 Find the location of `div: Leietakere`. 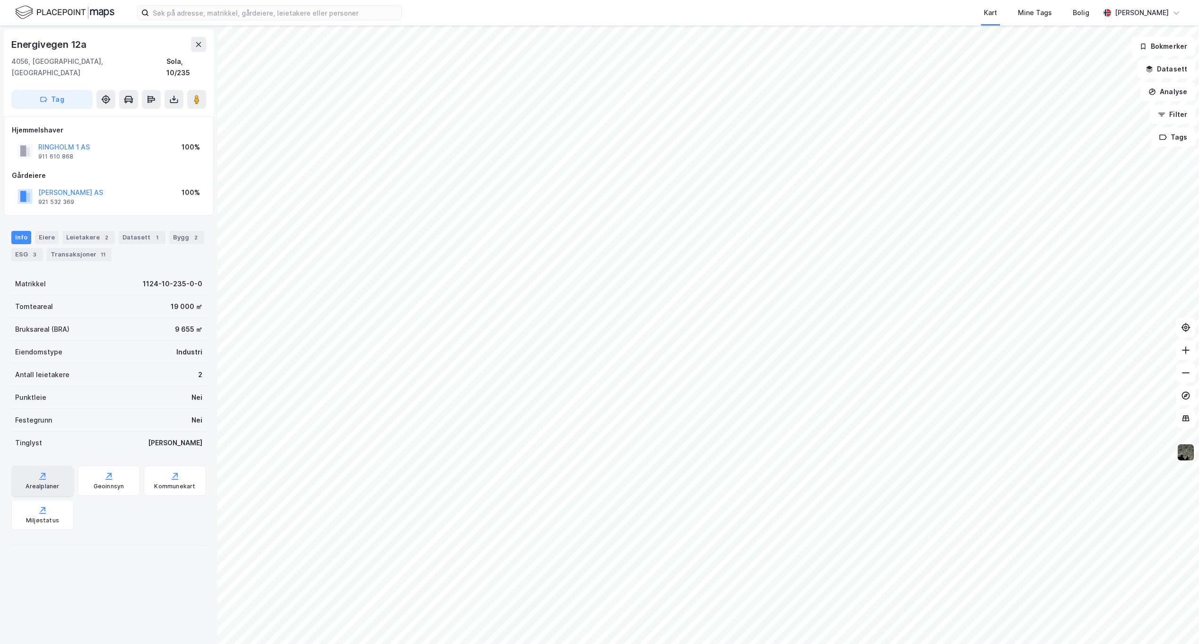

div: Leietakere is located at coordinates (88, 237).